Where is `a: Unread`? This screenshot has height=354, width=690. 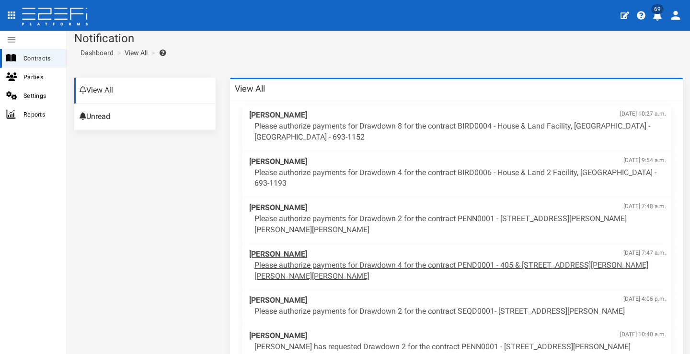
a: Unread is located at coordinates (145, 117).